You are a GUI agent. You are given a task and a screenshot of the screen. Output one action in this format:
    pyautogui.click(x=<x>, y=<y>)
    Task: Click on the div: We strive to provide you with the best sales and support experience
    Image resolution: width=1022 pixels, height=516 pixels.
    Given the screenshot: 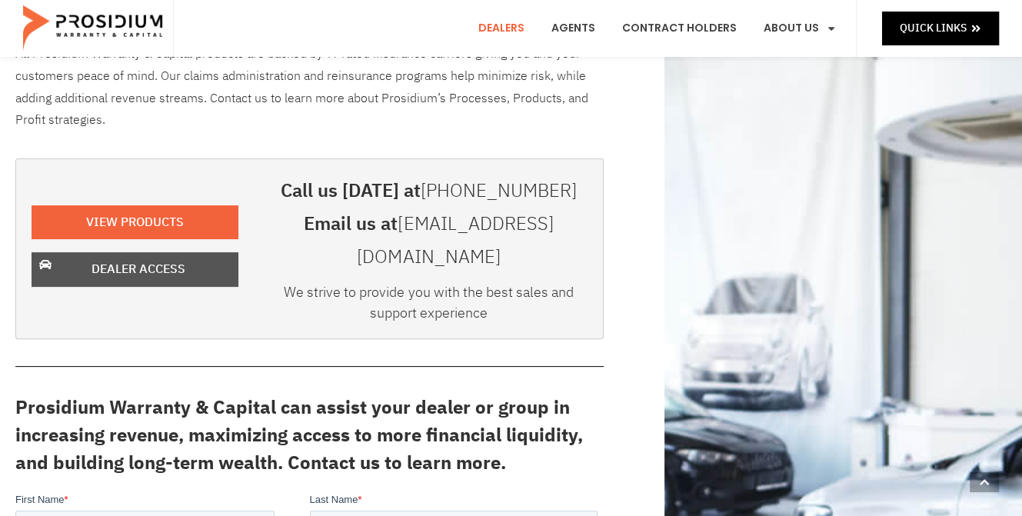 What is the action you would take?
    pyautogui.click(x=428, y=306)
    